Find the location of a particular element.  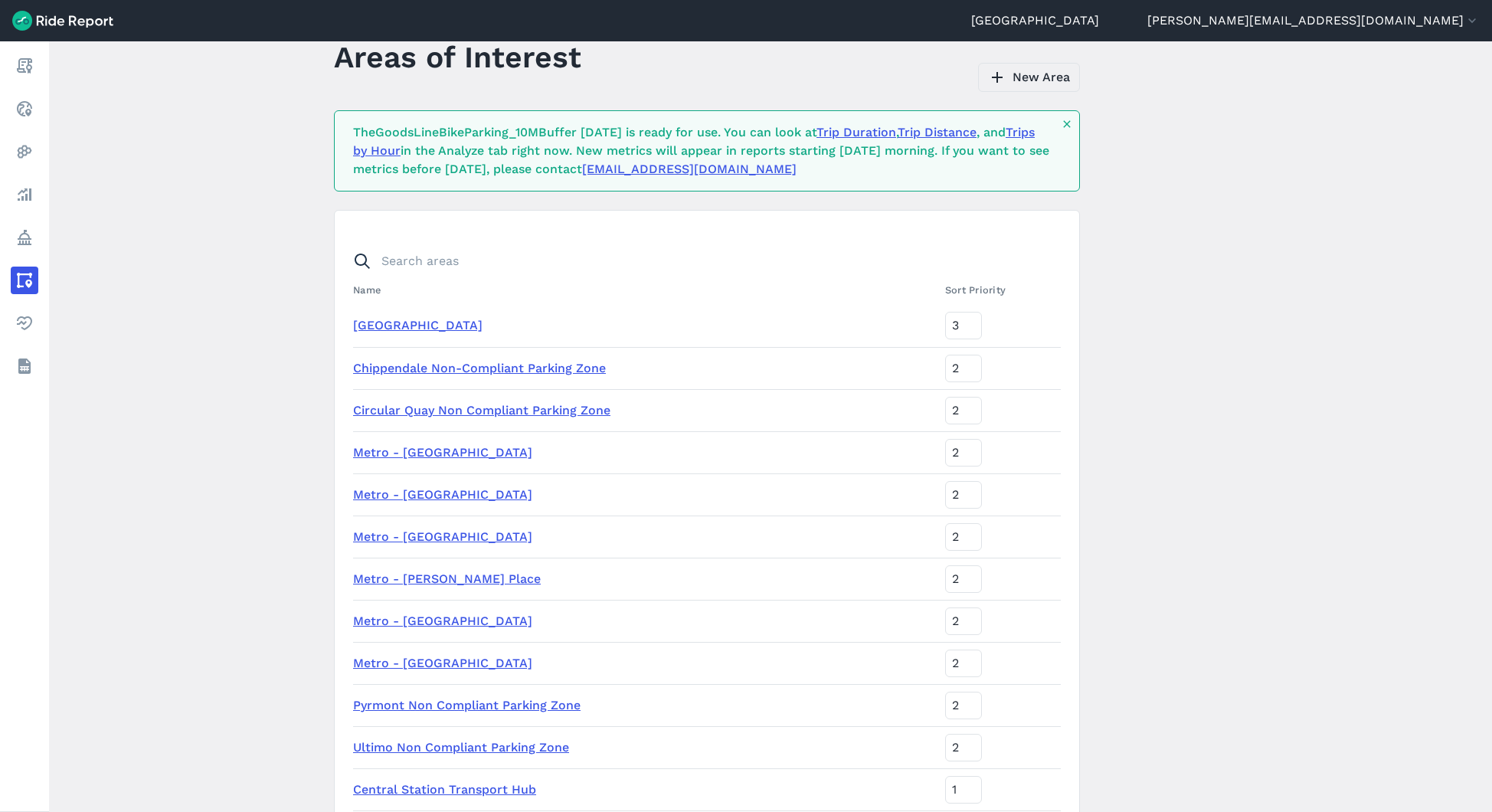

a: Report is located at coordinates (24, 66).